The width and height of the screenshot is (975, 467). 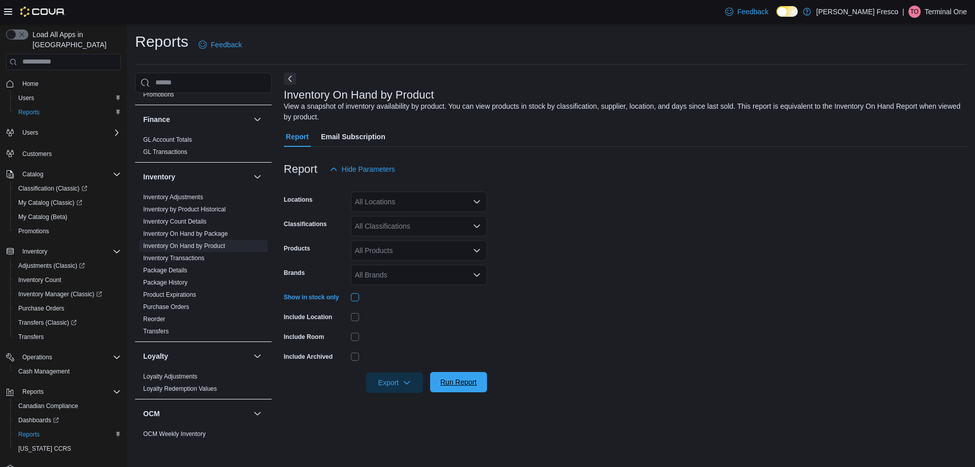 I want to click on span: Operations, so click(x=70, y=357).